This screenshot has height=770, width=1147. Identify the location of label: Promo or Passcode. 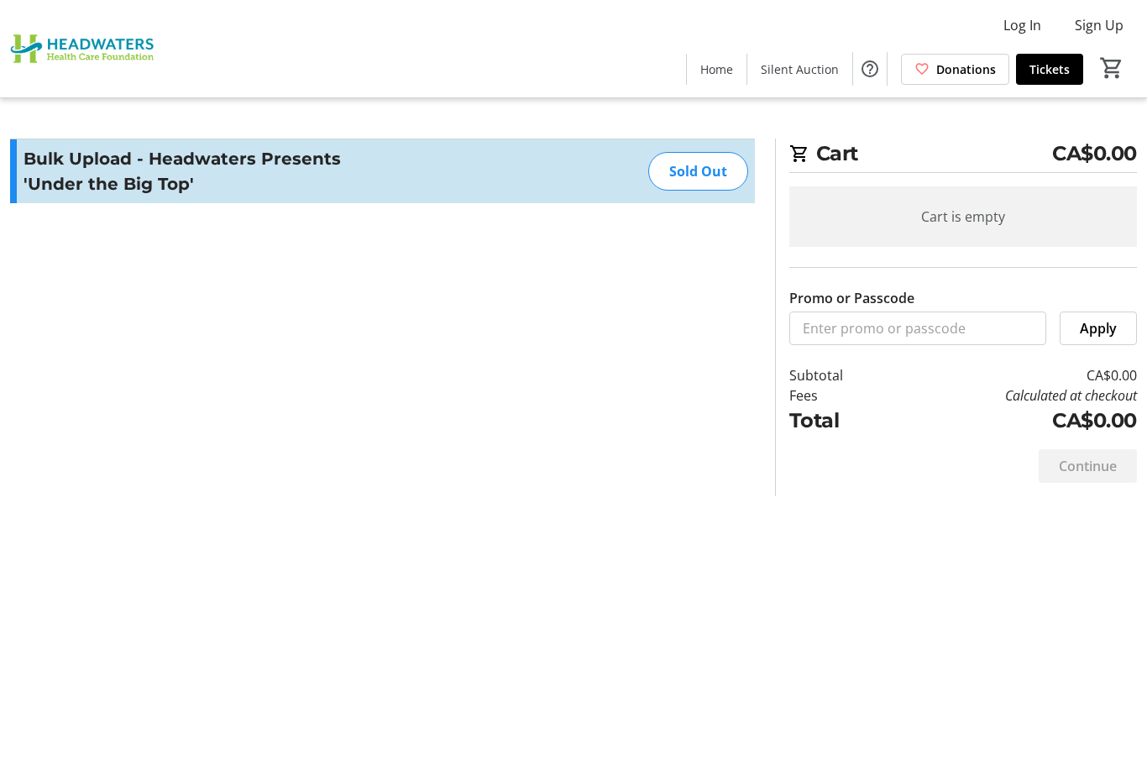
(851, 298).